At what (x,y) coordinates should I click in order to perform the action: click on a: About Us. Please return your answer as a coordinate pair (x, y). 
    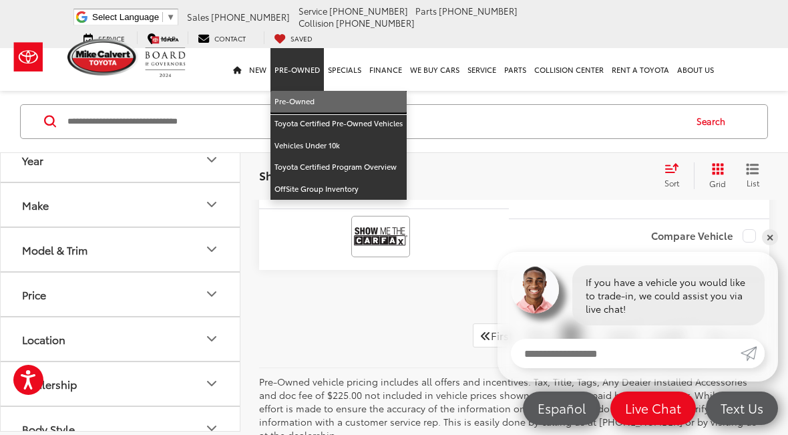
    Looking at the image, I should click on (695, 69).